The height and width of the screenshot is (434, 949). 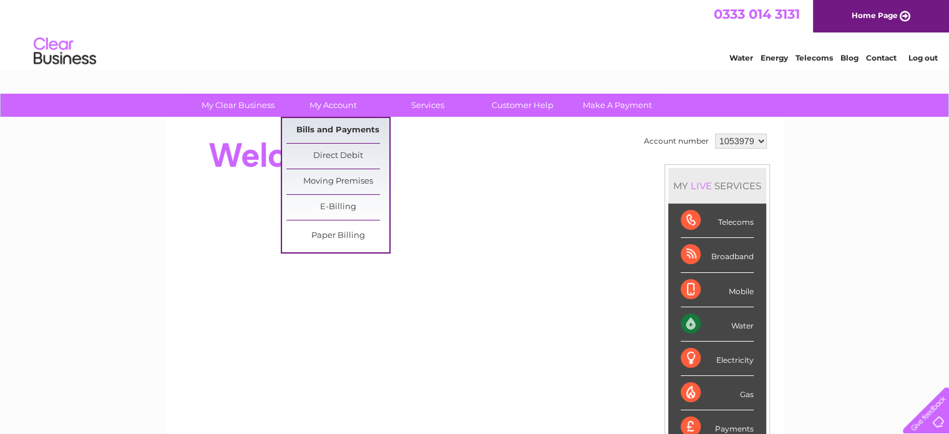 I want to click on td: Account number, so click(x=677, y=141).